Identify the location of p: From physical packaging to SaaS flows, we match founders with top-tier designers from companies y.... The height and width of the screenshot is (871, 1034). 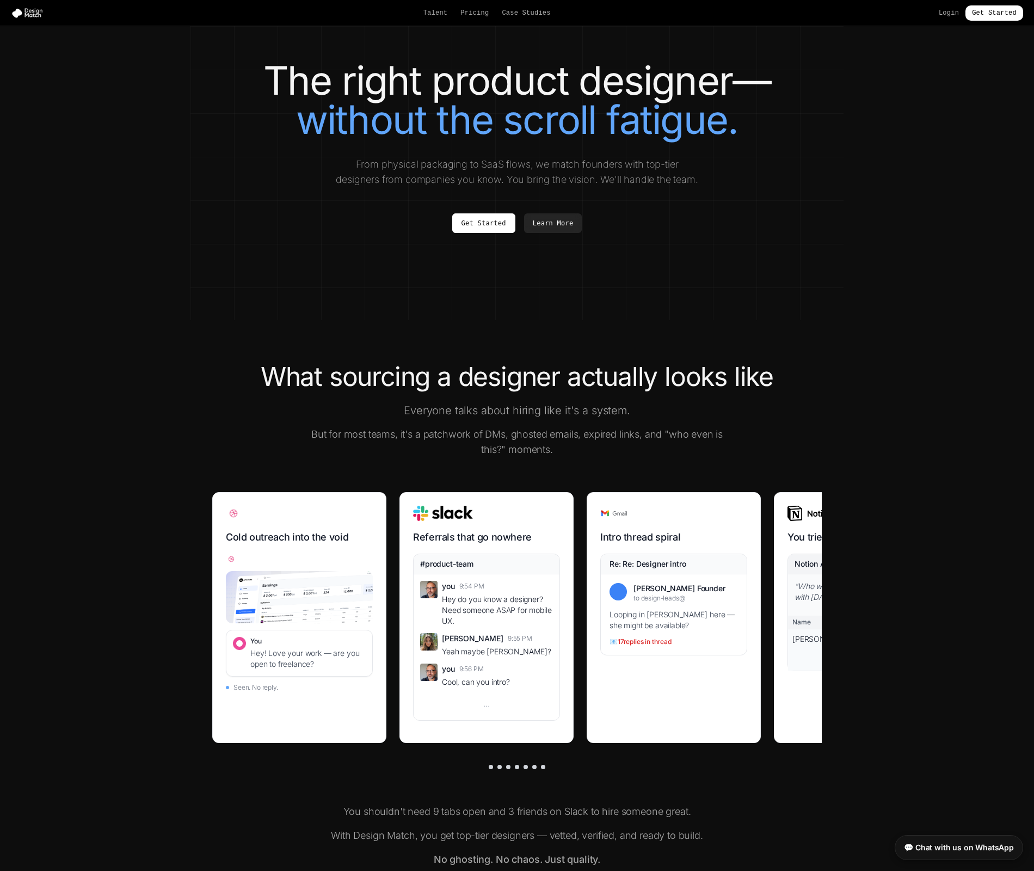
(517, 172).